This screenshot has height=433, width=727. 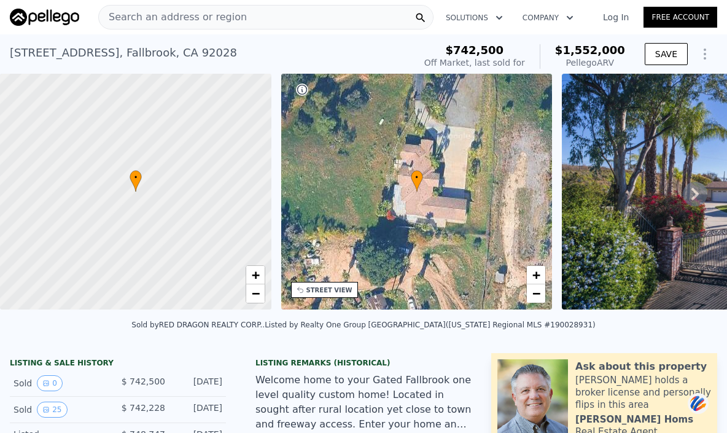 I want to click on span: $1,552,000, so click(x=590, y=50).